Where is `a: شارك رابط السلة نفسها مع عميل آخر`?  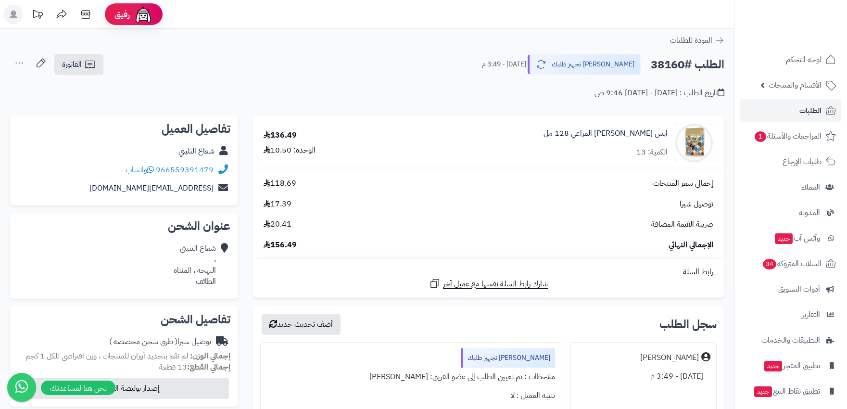 a: شارك رابط السلة نفسها مع عميل آخر is located at coordinates (488, 283).